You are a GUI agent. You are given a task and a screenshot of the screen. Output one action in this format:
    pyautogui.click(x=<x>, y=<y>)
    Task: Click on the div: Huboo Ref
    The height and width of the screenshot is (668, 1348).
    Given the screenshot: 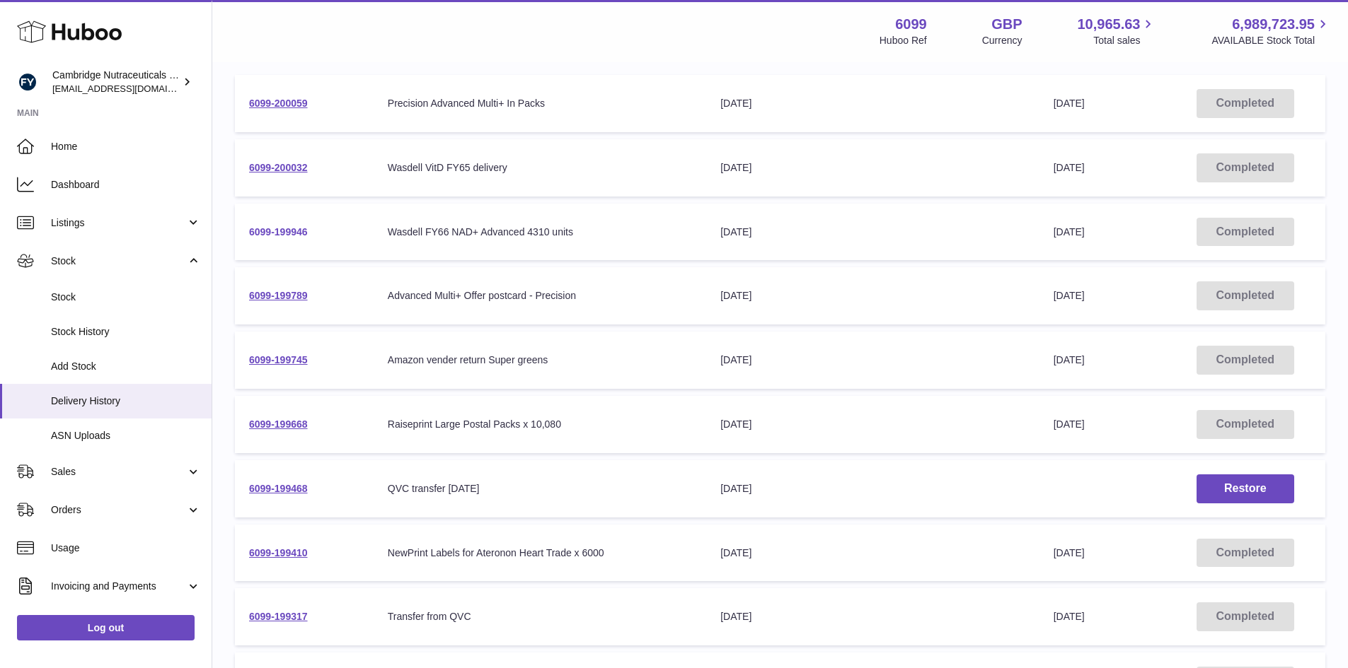 What is the action you would take?
    pyautogui.click(x=903, y=40)
    